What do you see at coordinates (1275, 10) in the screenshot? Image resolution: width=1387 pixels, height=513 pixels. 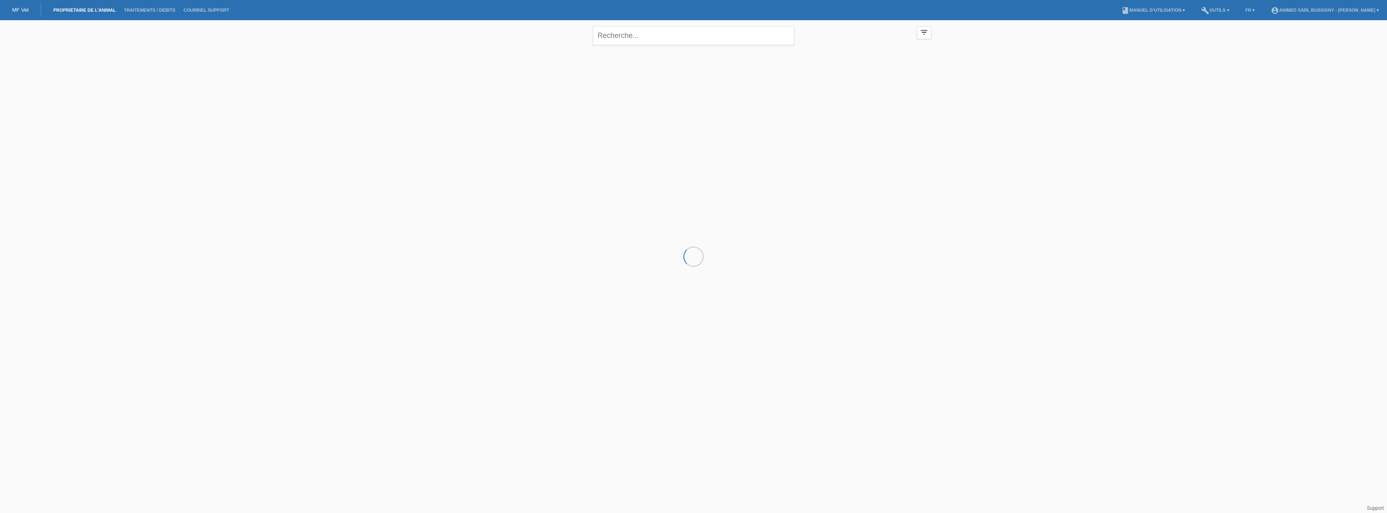 I see `i: account_circle` at bounding box center [1275, 10].